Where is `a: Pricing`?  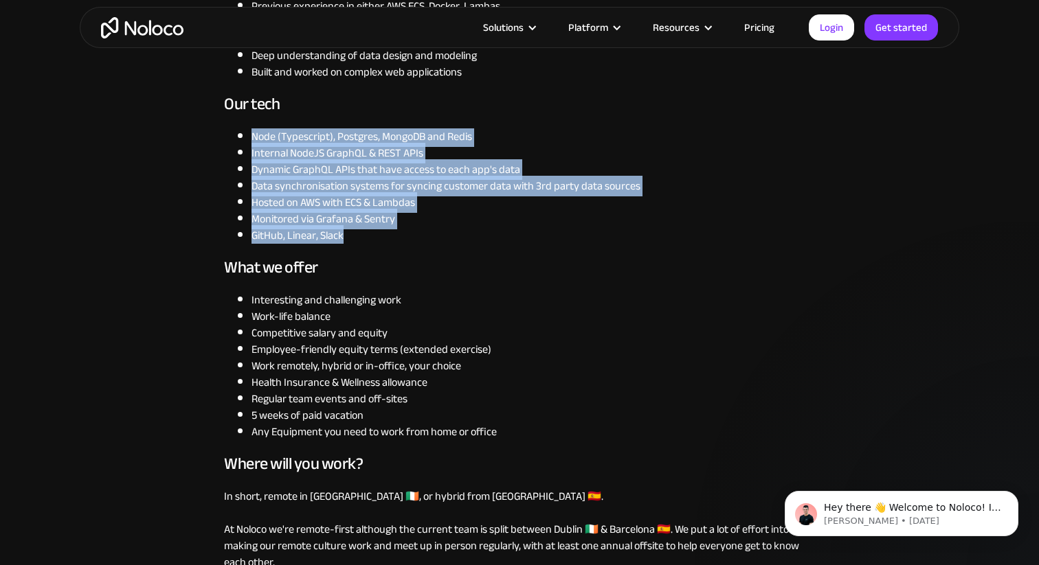
a: Pricing is located at coordinates (759, 27).